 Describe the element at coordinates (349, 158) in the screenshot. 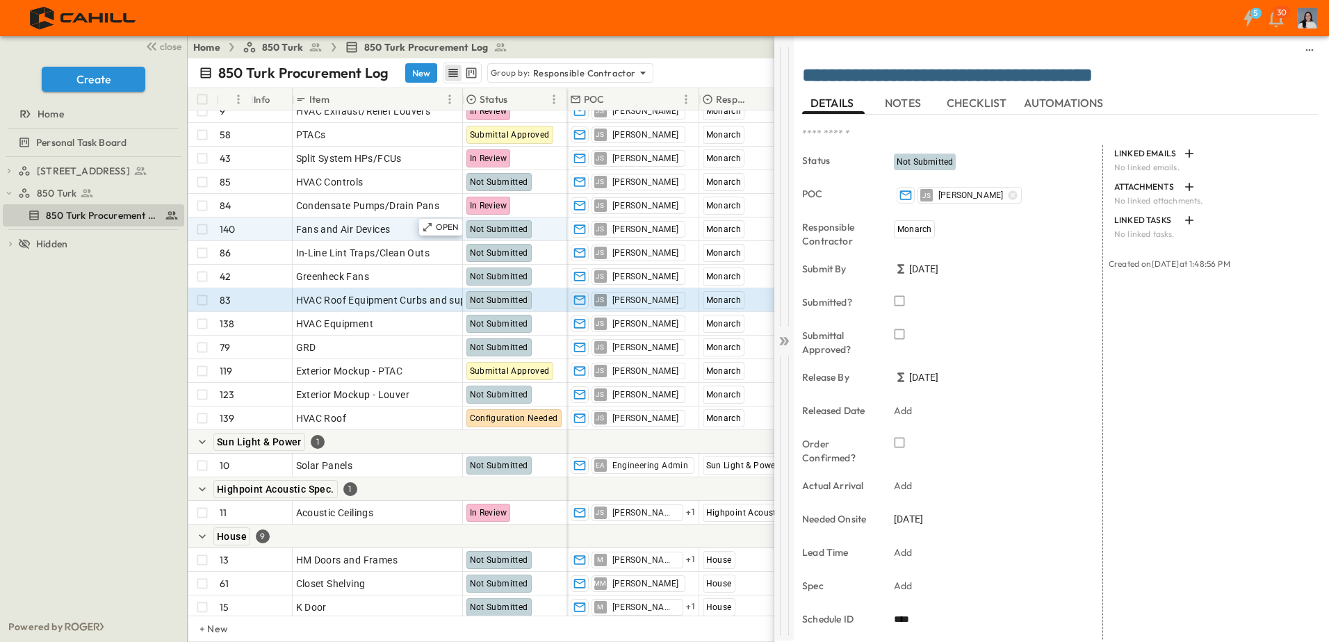

I see `span: Split System HPs/FCUs` at that location.